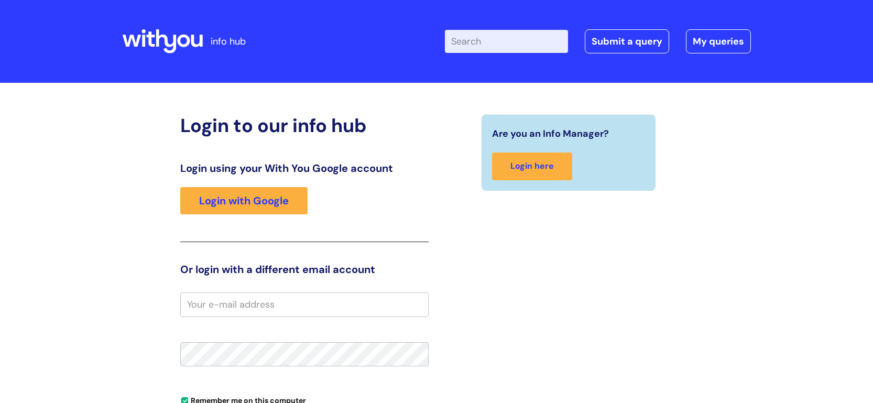 The height and width of the screenshot is (403, 873). Describe the element at coordinates (550, 134) in the screenshot. I see `span: Are you an Info Manager?` at that location.